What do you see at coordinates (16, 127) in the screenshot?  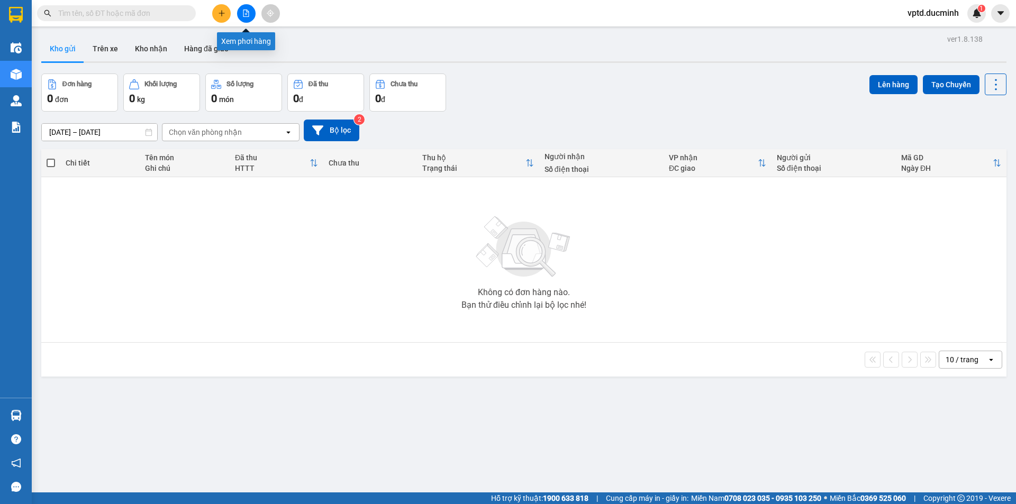 I see `img: solution-icon` at bounding box center [16, 127].